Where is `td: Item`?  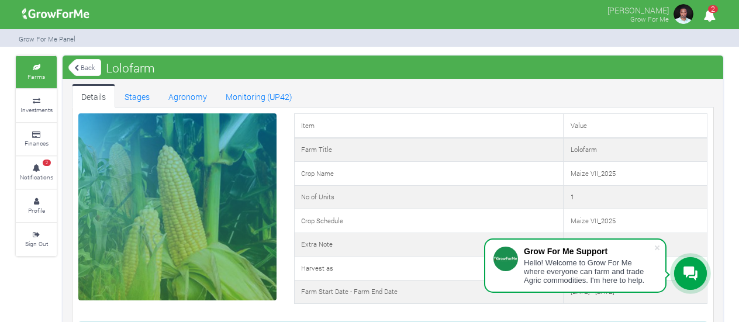
td: Item is located at coordinates (428, 126).